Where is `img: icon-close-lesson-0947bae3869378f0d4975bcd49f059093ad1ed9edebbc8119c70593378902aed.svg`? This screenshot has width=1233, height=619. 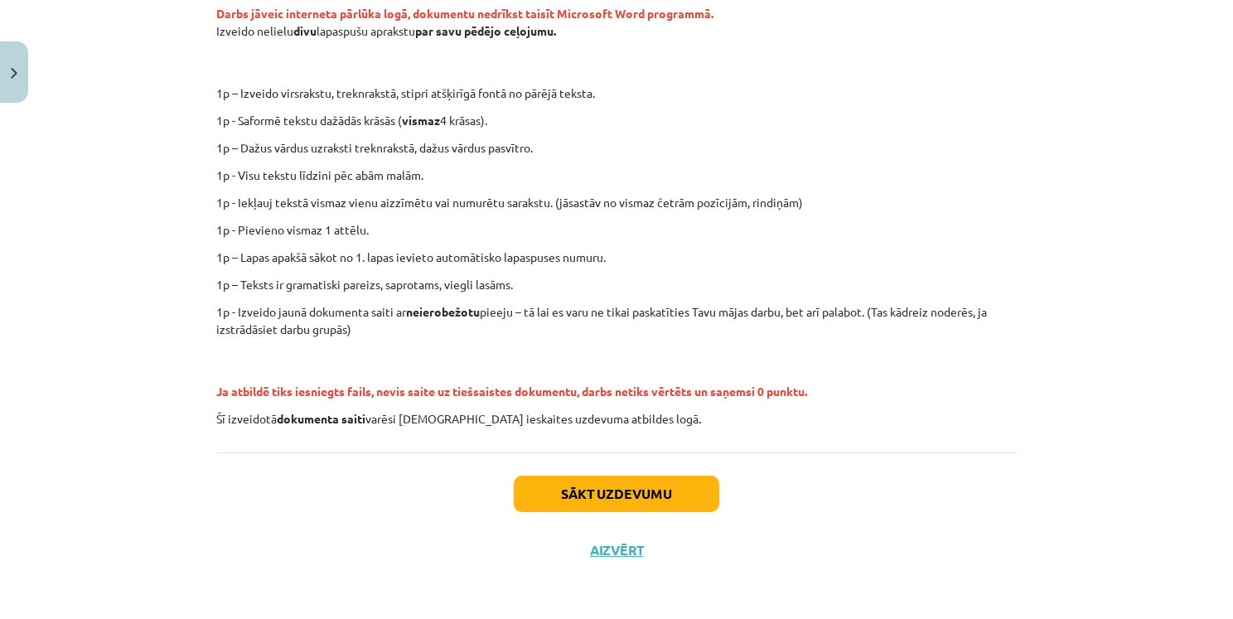 img: icon-close-lesson-0947bae3869378f0d4975bcd49f059093ad1ed9edebbc8119c70593378902aed.svg is located at coordinates (14, 73).